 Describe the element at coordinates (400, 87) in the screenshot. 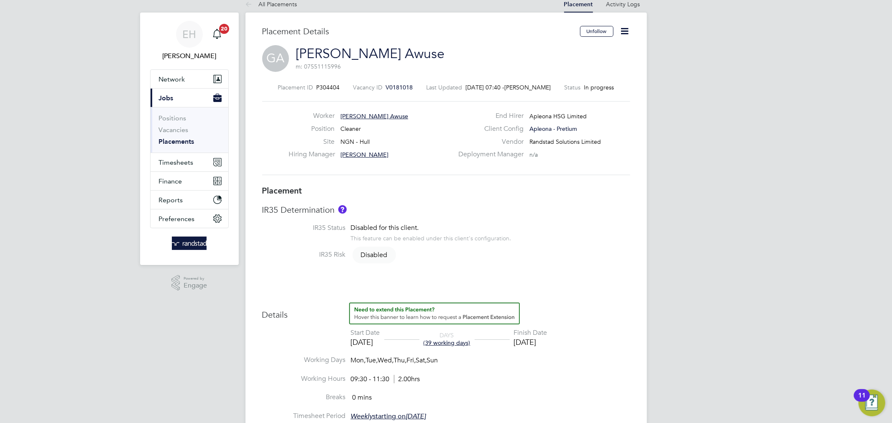

I see `span: V0181018` at that location.